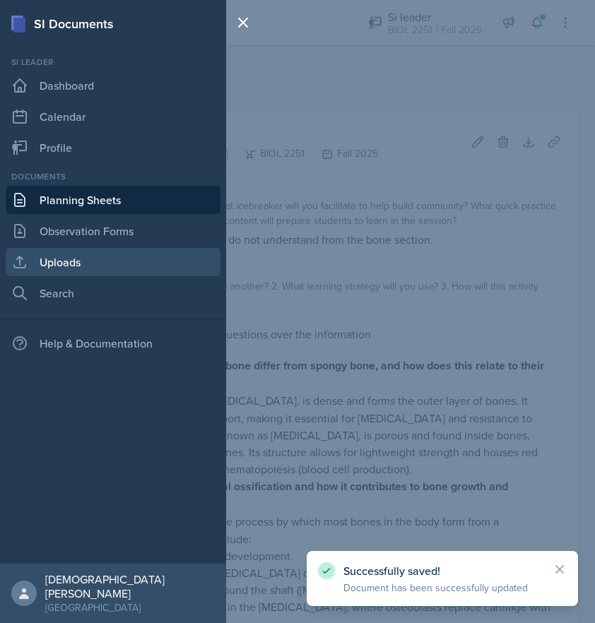 The height and width of the screenshot is (623, 595). What do you see at coordinates (442, 588) in the screenshot?
I see `p: Document has been successfully updated` at bounding box center [442, 588].